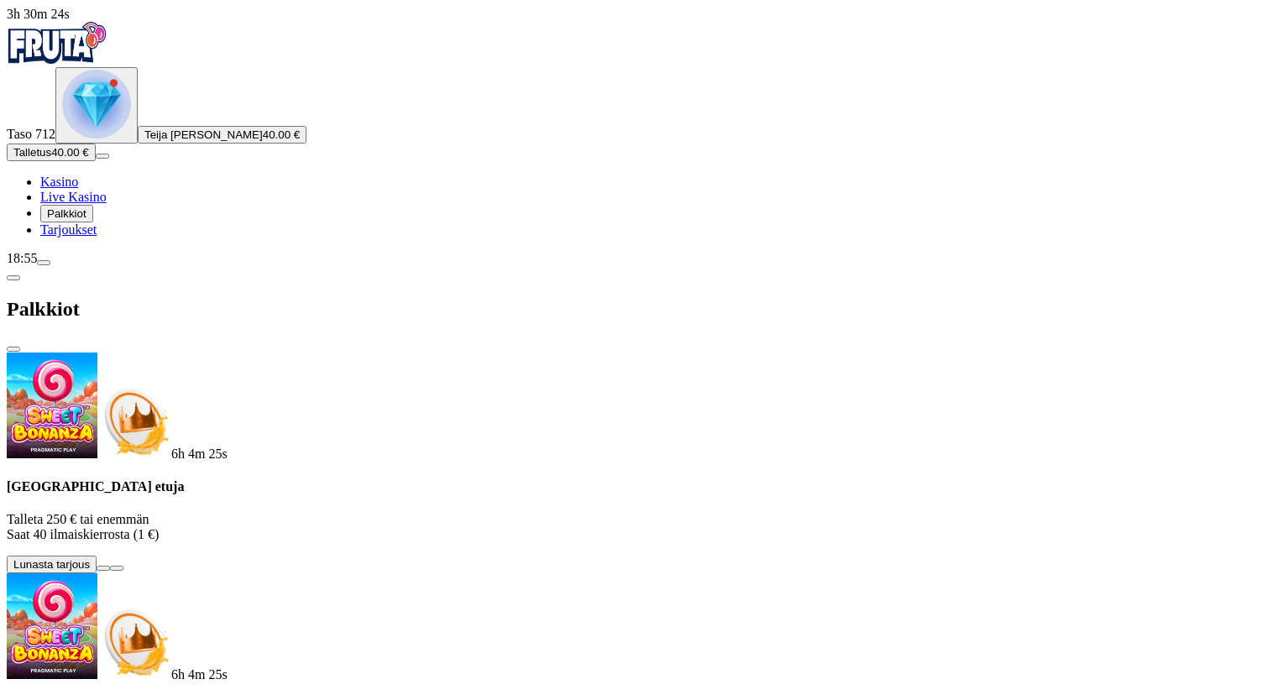  What do you see at coordinates (13, 349) in the screenshot?
I see `button: close` at bounding box center [13, 349].